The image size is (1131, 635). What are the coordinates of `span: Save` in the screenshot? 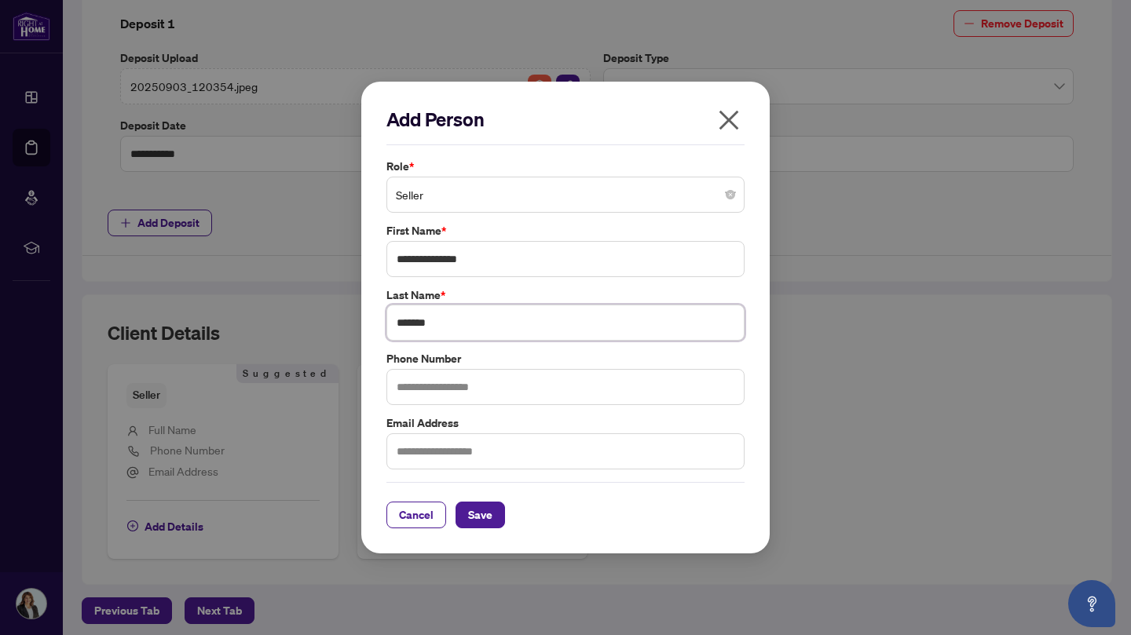 It's located at (480, 515).